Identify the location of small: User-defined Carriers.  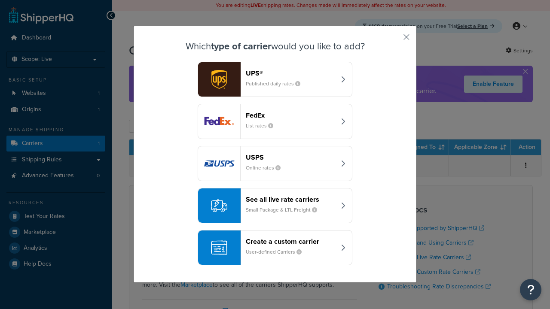
(277, 252).